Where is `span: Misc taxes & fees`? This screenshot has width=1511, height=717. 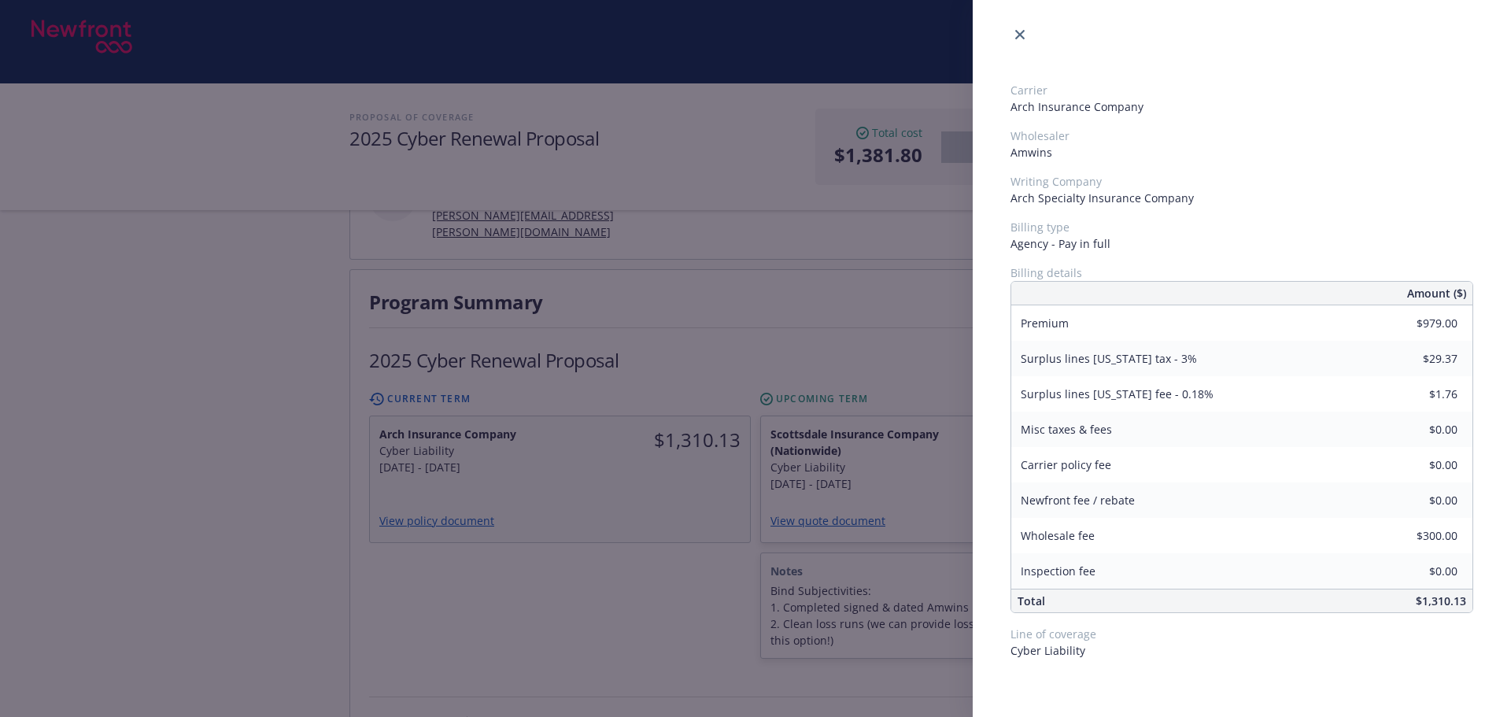 span: Misc taxes & fees is located at coordinates (1067, 429).